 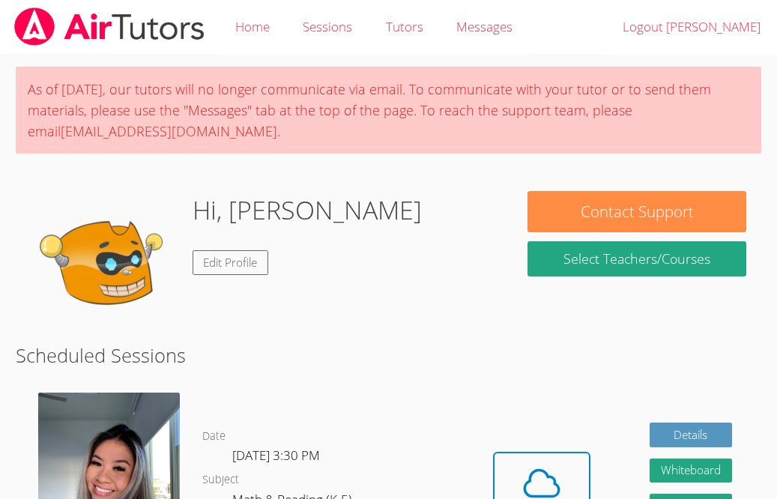 What do you see at coordinates (106, 266) in the screenshot?
I see `img: default.png` at bounding box center [106, 266].